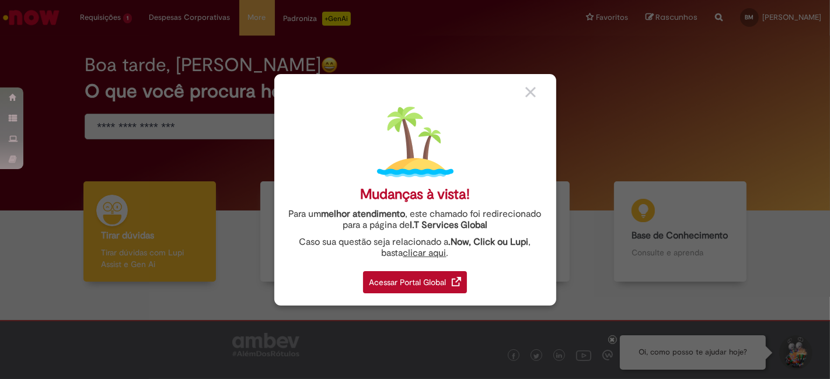 This screenshot has height=379, width=830. I want to click on div: Para um , este chamado foi redirecionado para a página de, so click(415, 220).